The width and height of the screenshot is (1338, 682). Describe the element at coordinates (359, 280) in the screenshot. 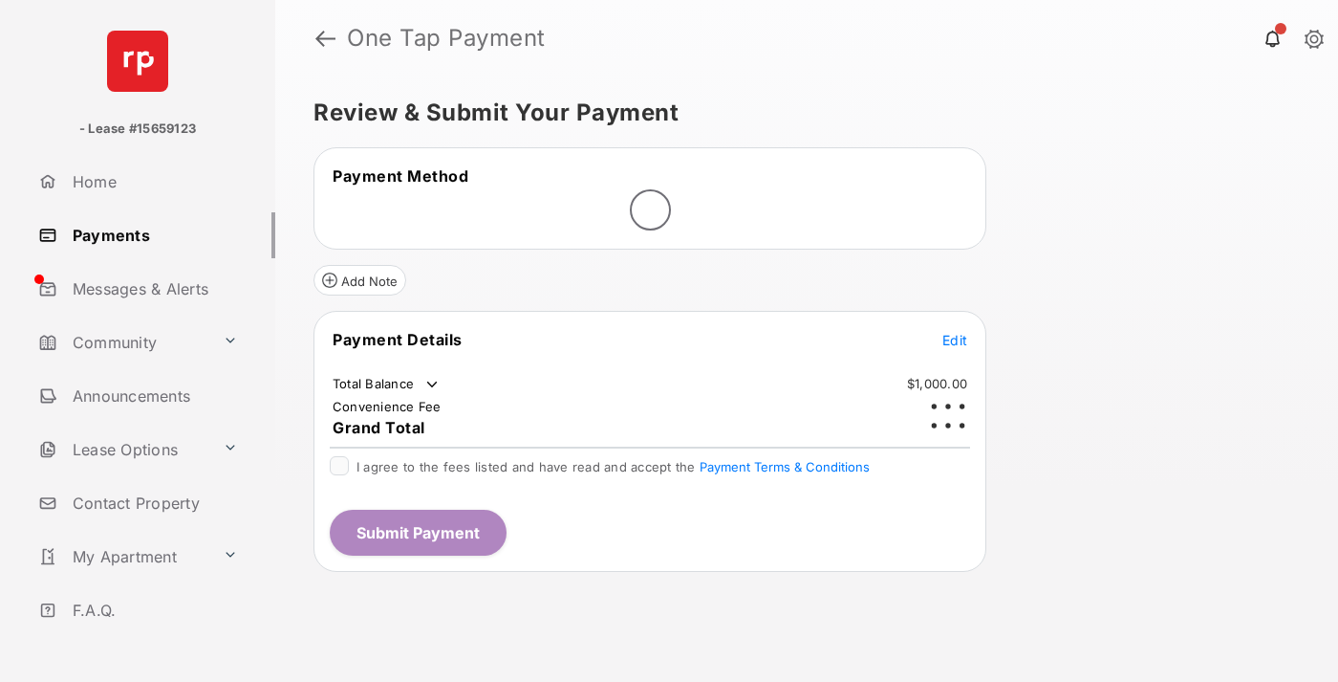

I see `button: Add Note` at that location.